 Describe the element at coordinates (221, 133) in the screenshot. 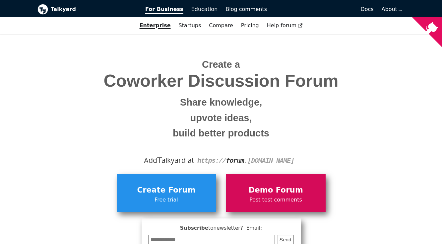

I see `small: build better products` at that location.